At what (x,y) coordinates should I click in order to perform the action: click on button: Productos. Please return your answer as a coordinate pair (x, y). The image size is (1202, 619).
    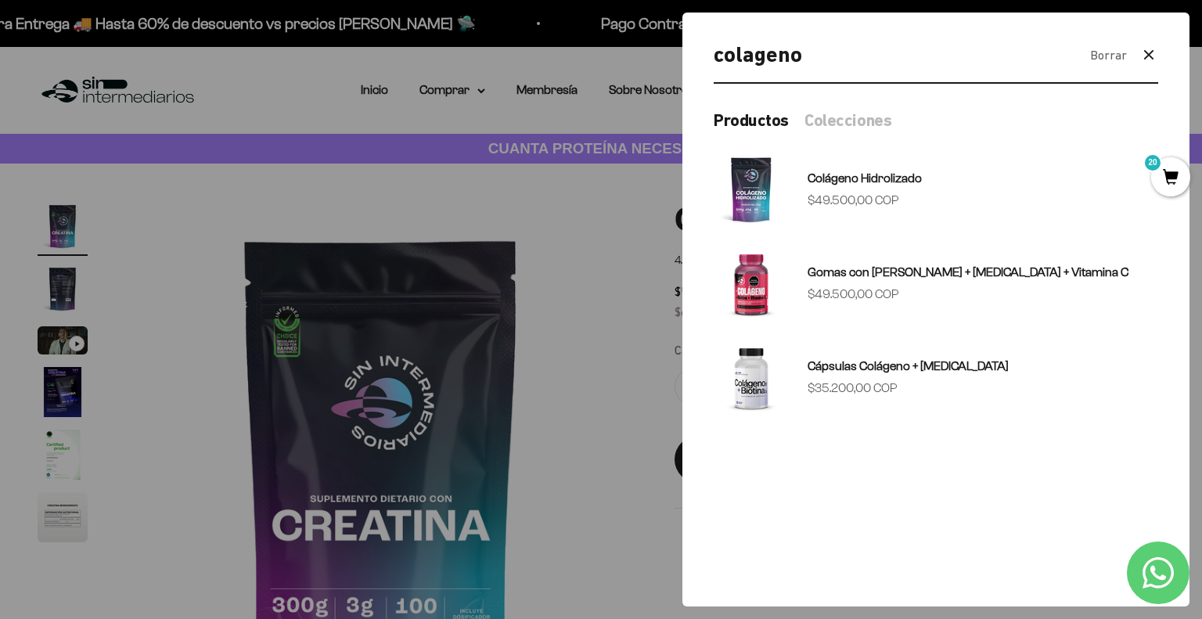
    Looking at the image, I should click on (751, 120).